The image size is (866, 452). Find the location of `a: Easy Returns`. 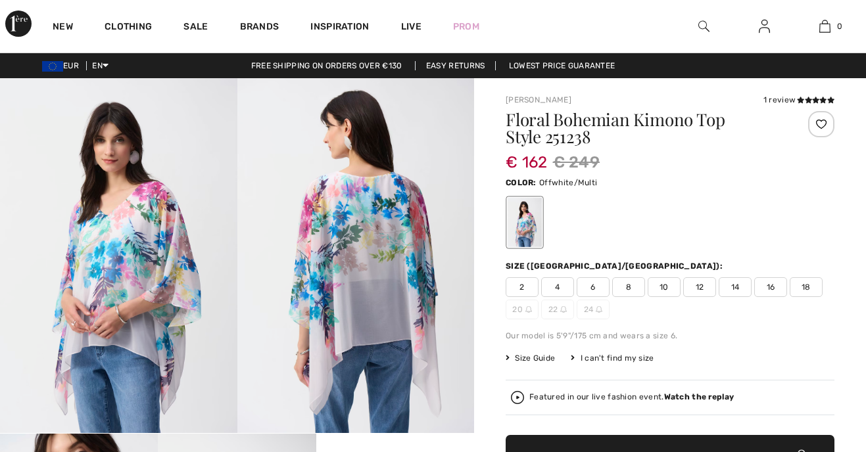

a: Easy Returns is located at coordinates (456, 66).